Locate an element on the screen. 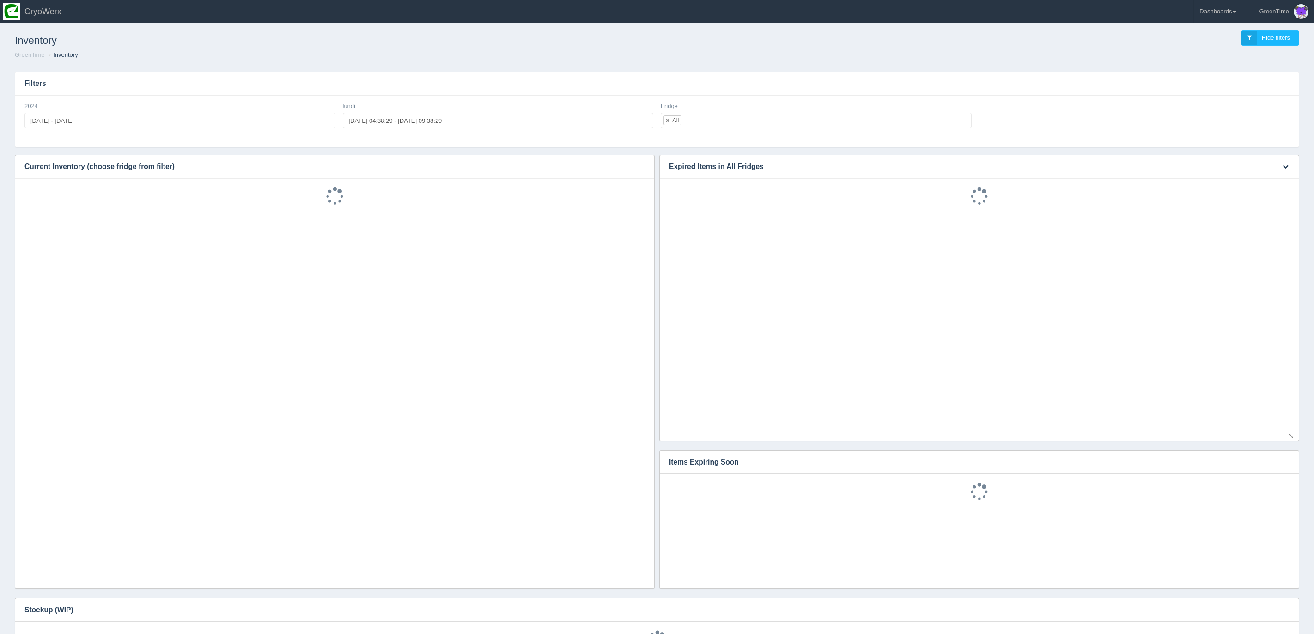 The image size is (1314, 634). h3: Expired Items in All Fridges is located at coordinates (965, 167).